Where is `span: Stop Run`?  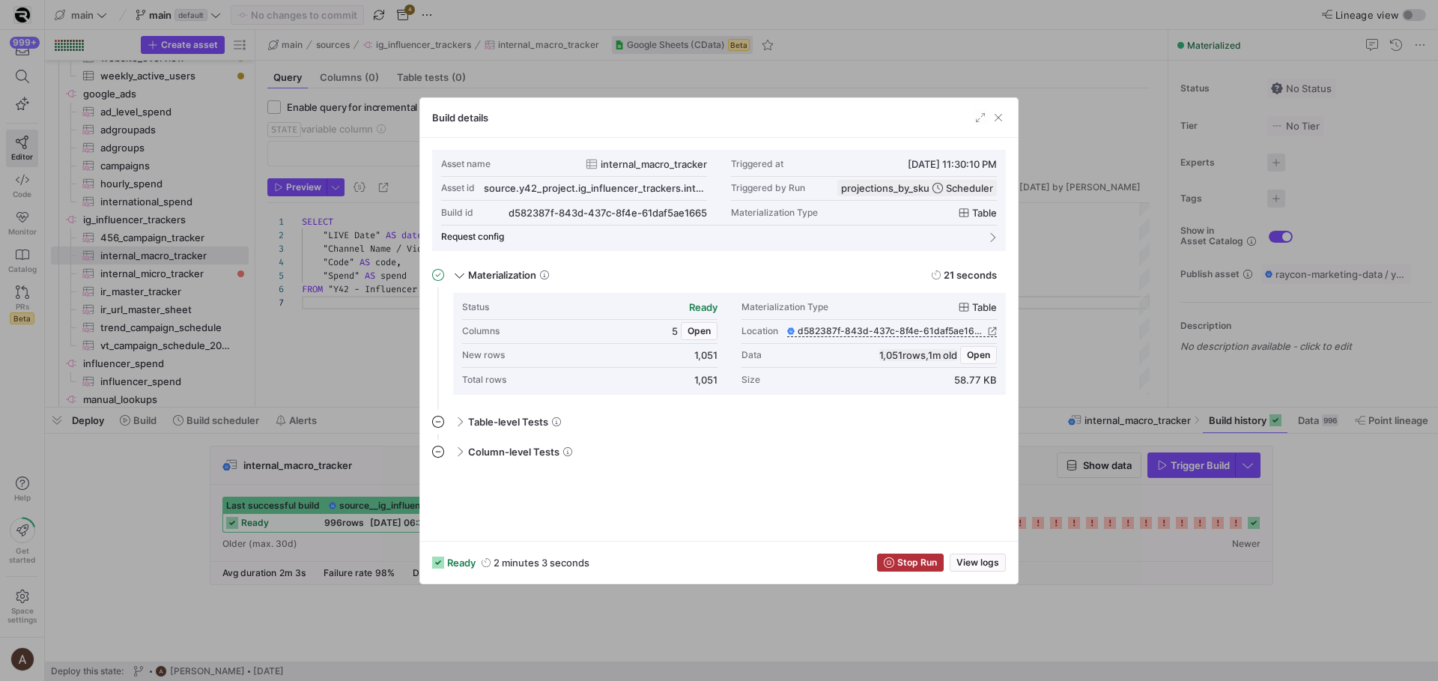
span: Stop Run is located at coordinates (917, 562).